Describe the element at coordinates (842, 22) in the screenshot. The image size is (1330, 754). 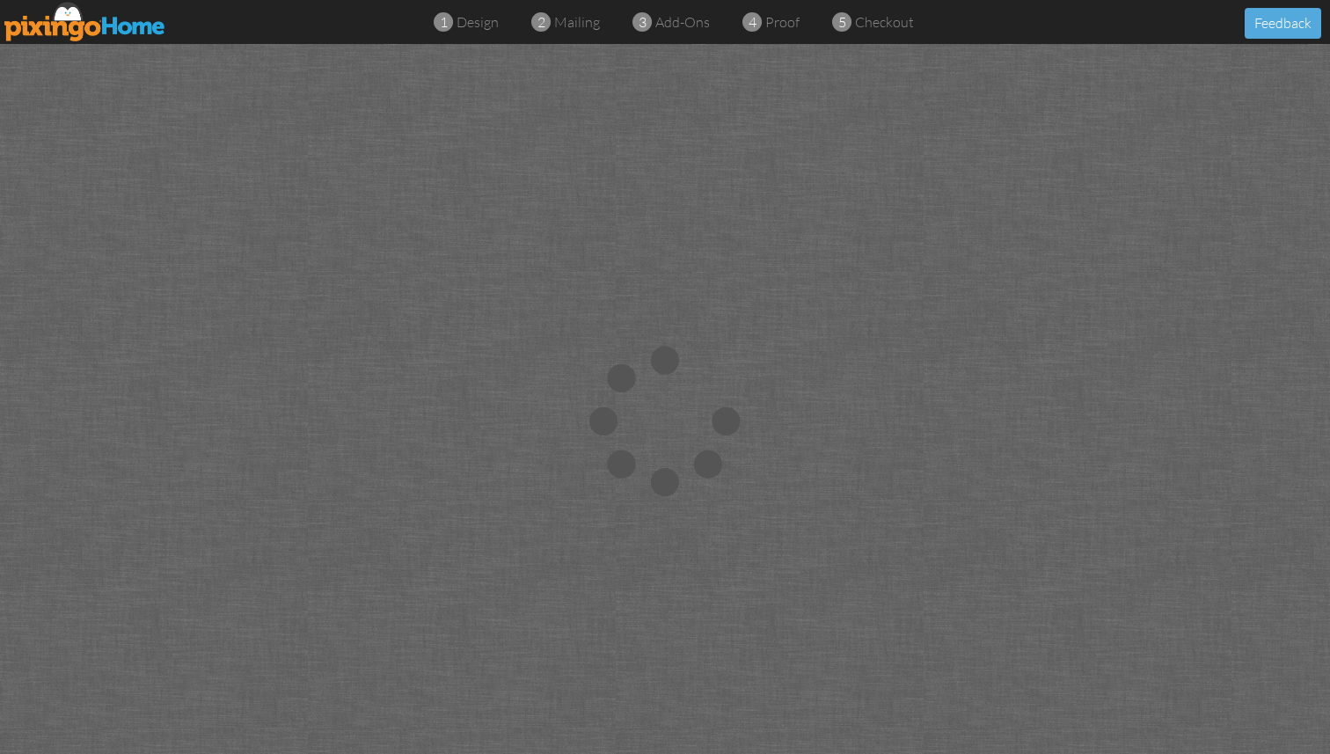
I see `span: 5` at that location.